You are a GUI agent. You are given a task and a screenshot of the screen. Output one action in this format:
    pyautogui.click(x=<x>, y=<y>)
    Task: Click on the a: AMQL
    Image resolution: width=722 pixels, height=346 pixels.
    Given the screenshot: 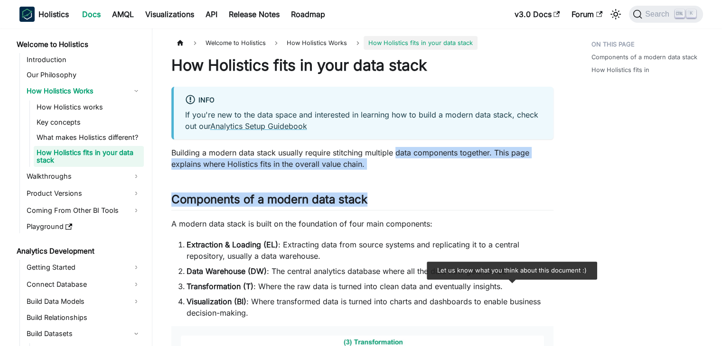 What is the action you would take?
    pyautogui.click(x=123, y=14)
    